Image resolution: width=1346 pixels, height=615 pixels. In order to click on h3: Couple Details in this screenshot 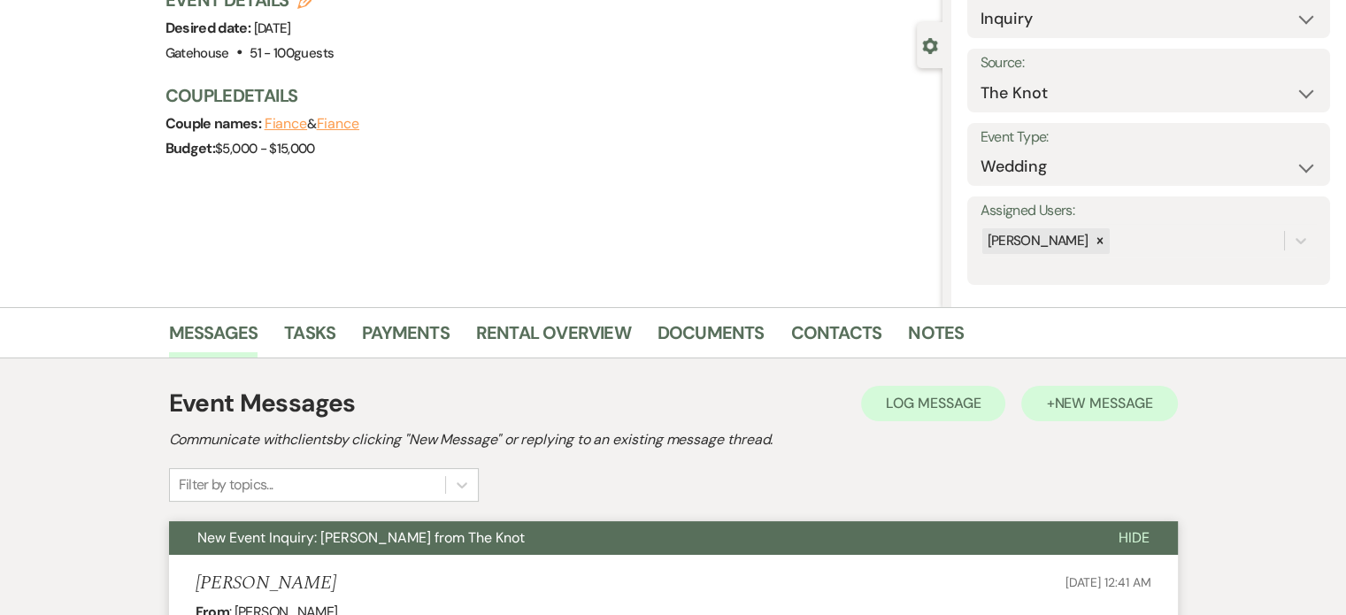, I will do `click(545, 96)`.